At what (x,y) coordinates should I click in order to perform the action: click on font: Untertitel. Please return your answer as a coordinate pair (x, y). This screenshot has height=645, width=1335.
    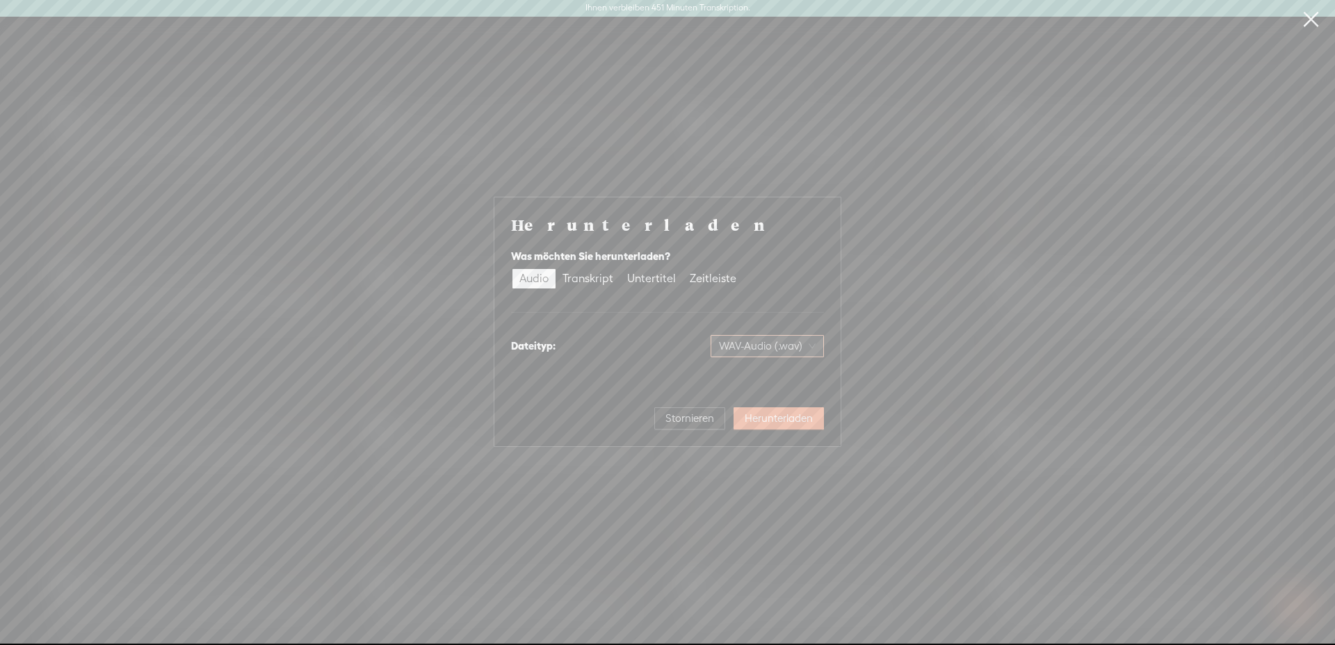
    Looking at the image, I should click on (651, 278).